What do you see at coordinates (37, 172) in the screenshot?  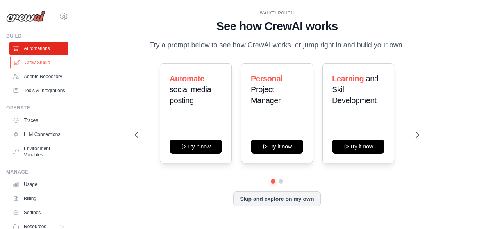 I see `div: Manage` at bounding box center [37, 172].